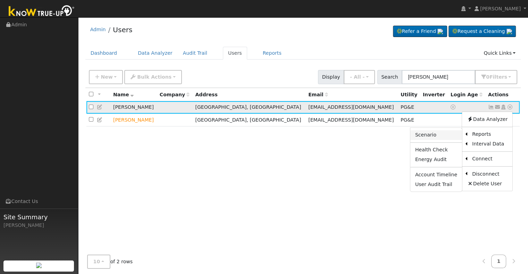  I want to click on button: Bulk Actions, so click(153, 77).